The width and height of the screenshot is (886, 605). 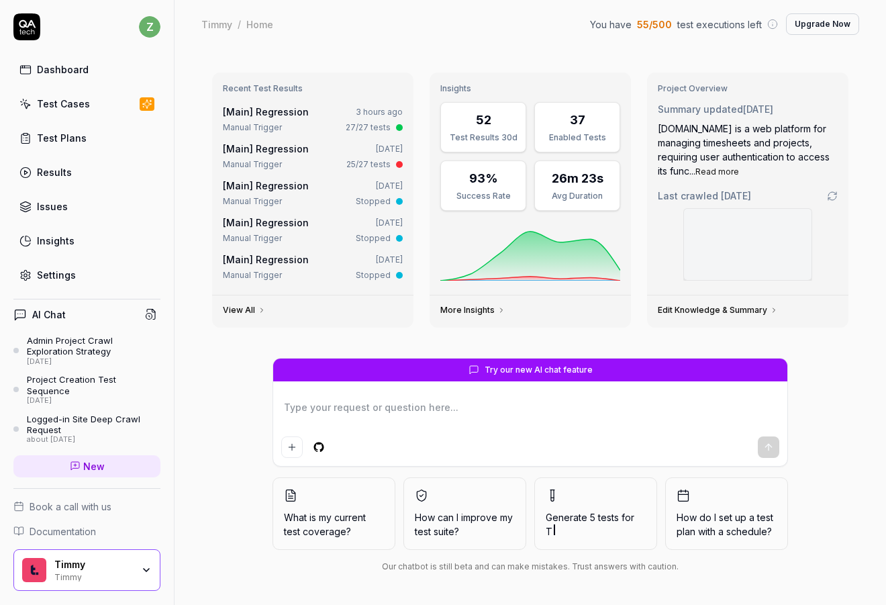 What do you see at coordinates (726, 513) in the screenshot?
I see `button: How do I set up a test plan with a schedule?` at bounding box center [726, 513].